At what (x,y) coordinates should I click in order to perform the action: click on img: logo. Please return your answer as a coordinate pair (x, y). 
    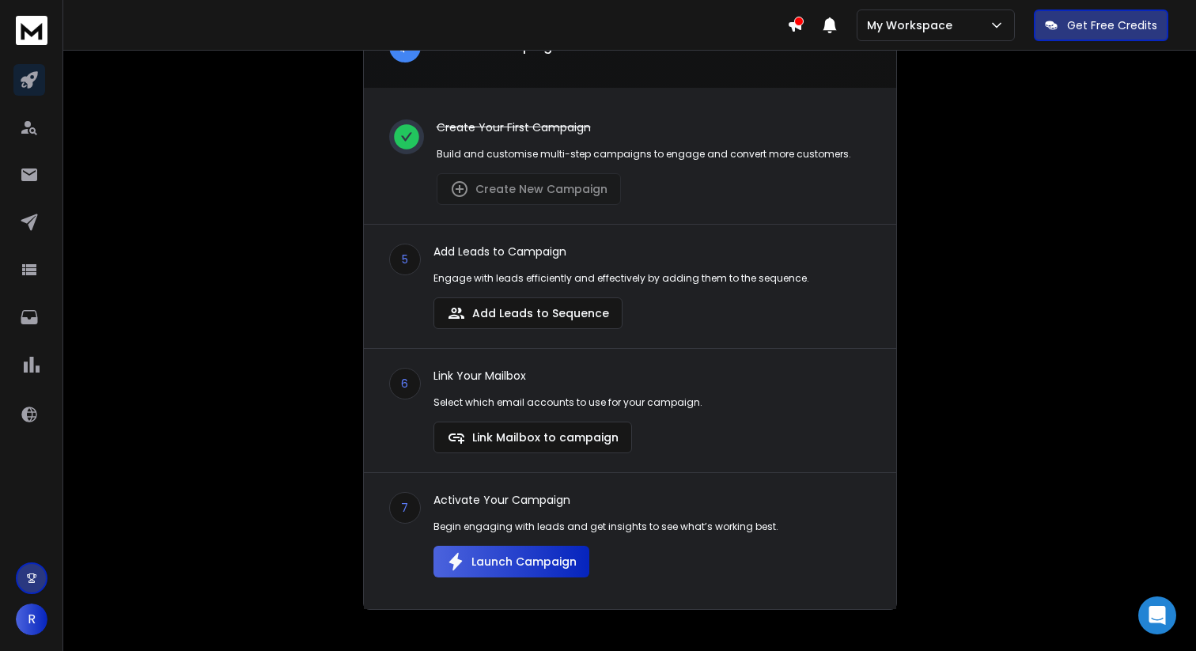
    Looking at the image, I should click on (32, 30).